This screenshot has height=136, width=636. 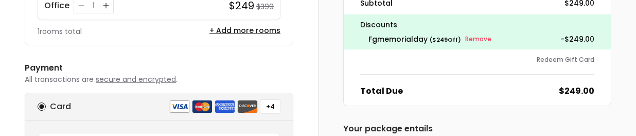 I want to click on small: ( $ 249 Off), so click(x=445, y=40).